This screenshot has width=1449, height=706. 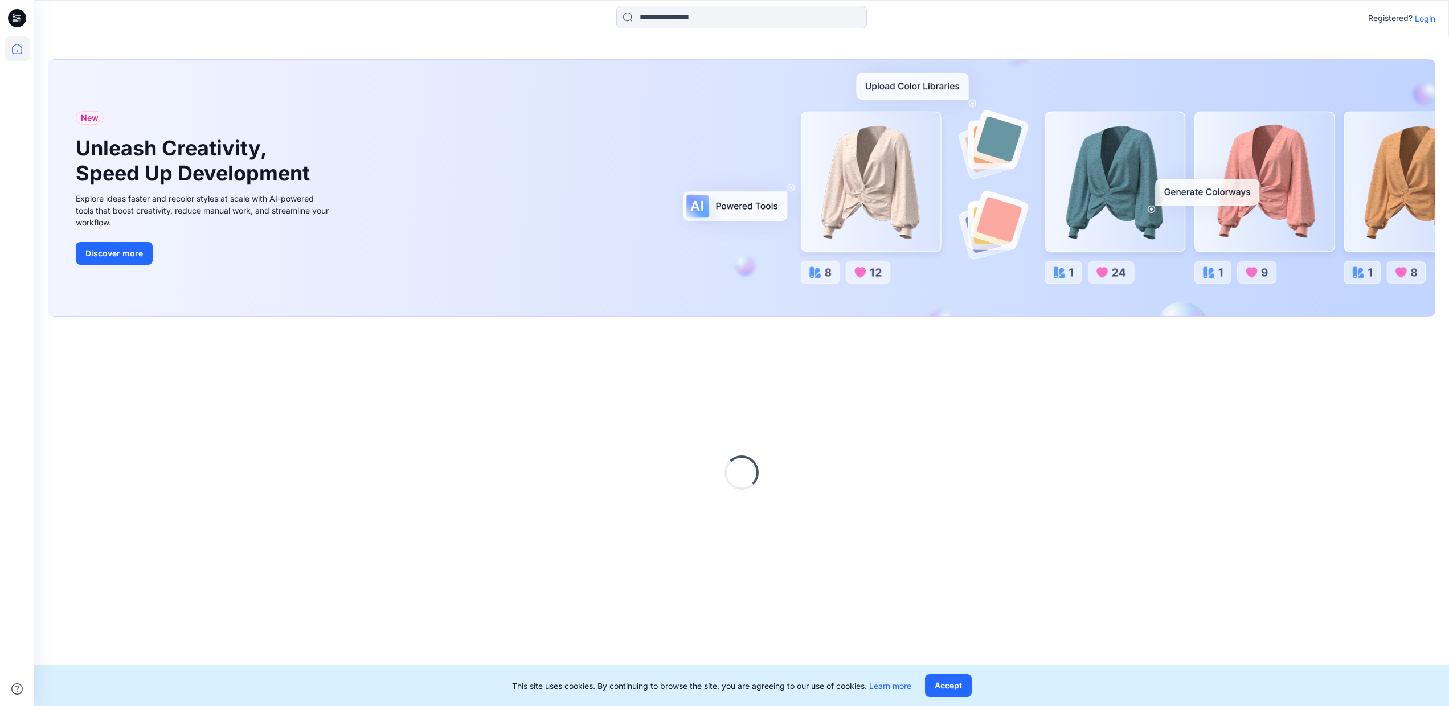 I want to click on h1: Unleash Creativity, Speed Up Development, so click(x=195, y=161).